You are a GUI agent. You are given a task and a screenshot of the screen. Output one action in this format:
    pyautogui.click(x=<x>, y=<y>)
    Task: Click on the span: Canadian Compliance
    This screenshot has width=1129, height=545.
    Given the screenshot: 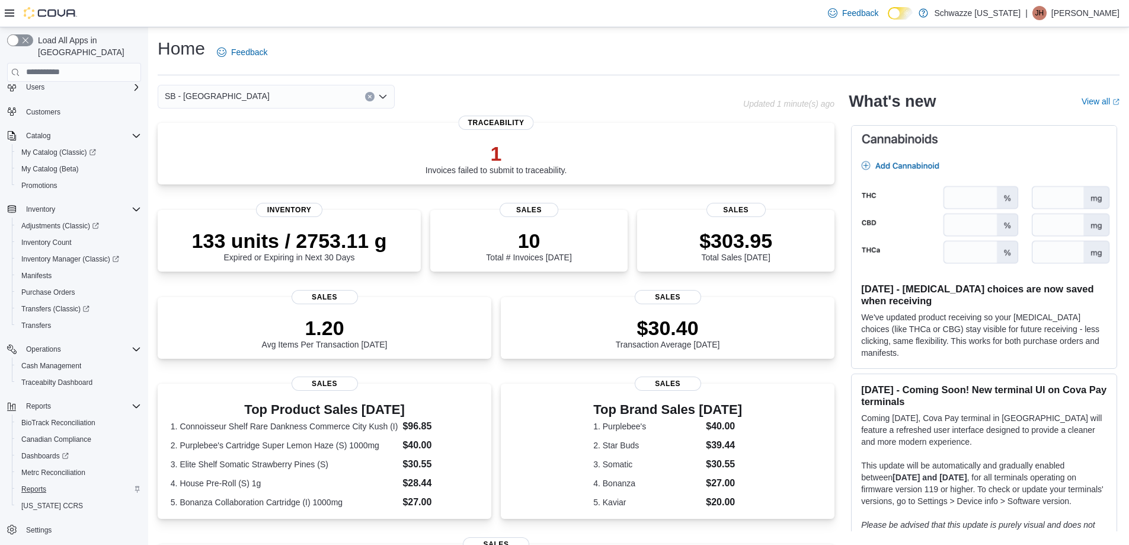 What is the action you would take?
    pyautogui.click(x=79, y=439)
    